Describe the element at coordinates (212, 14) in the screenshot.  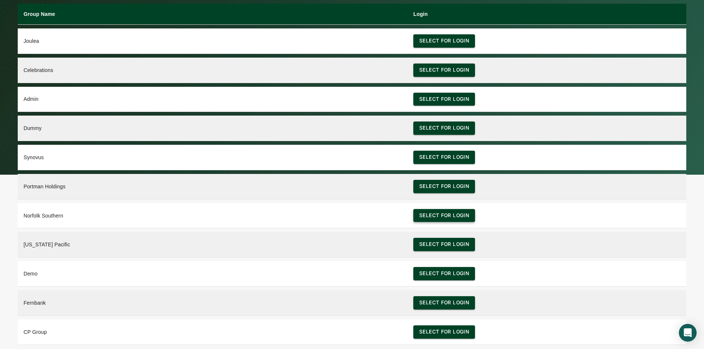
I see `th: Group Name` at that location.